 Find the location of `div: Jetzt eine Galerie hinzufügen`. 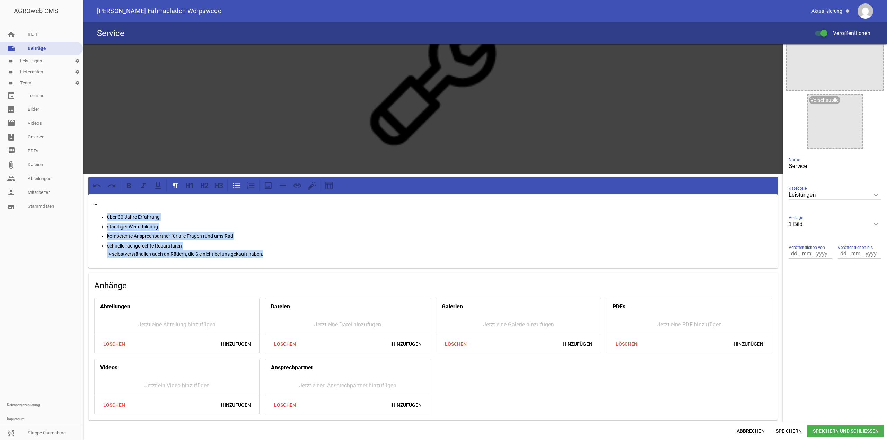

div: Jetzt eine Galerie hinzufügen is located at coordinates (518, 325).